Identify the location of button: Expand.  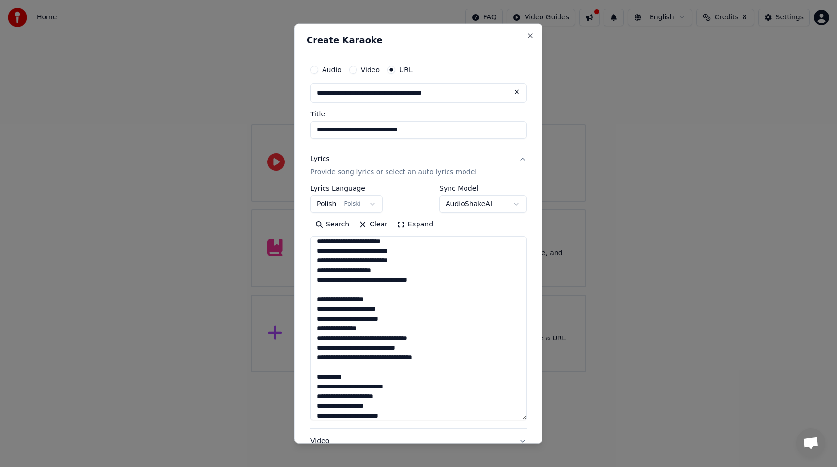
(415, 224).